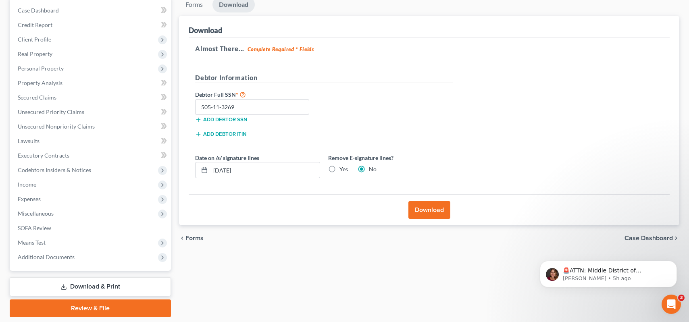 The height and width of the screenshot is (322, 689). What do you see at coordinates (91, 98) in the screenshot?
I see `a: Secured Claims` at bounding box center [91, 98].